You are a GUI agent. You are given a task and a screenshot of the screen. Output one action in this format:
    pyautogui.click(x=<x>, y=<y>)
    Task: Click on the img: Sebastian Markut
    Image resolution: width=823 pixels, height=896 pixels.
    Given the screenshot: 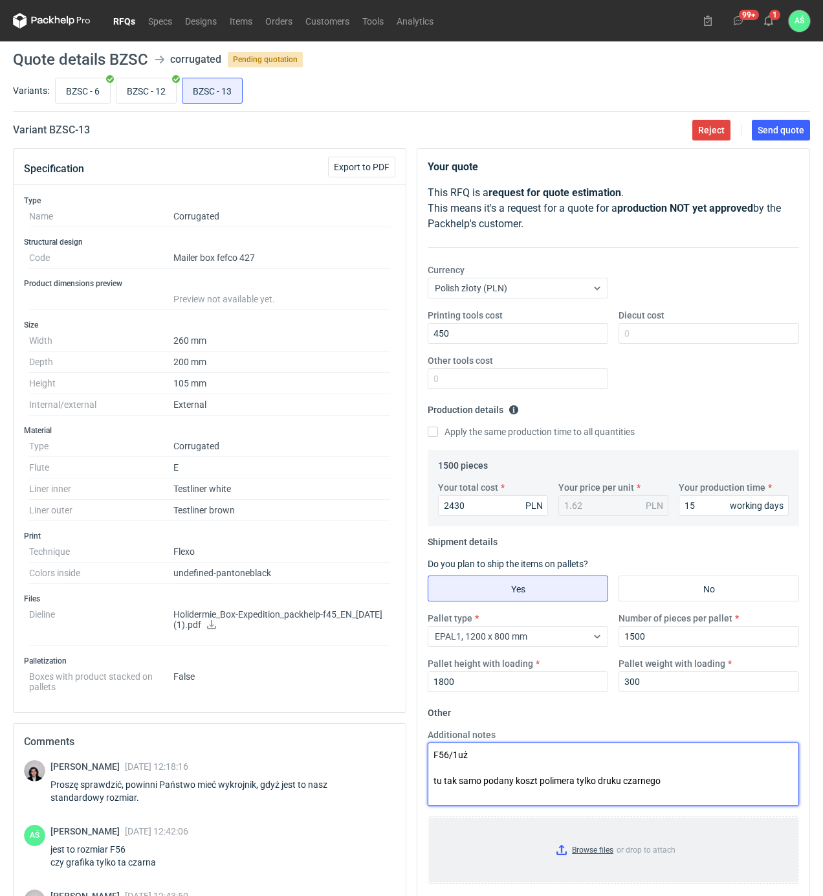 What is the action you would take?
    pyautogui.click(x=34, y=770)
    